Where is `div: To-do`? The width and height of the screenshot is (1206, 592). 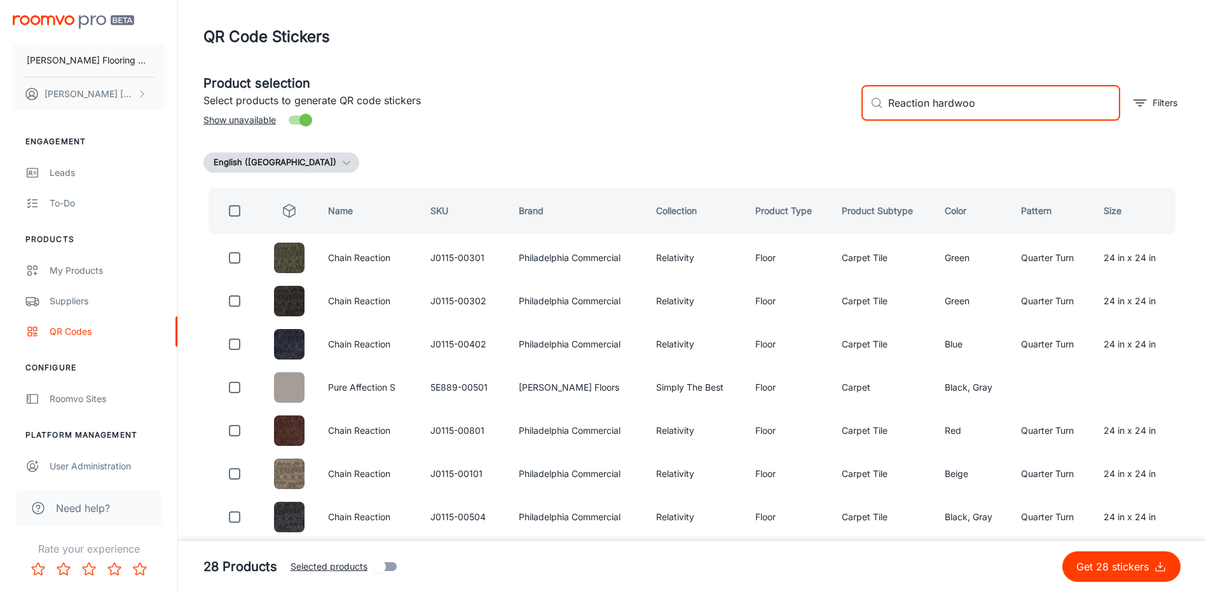
div: To-do is located at coordinates (107, 203).